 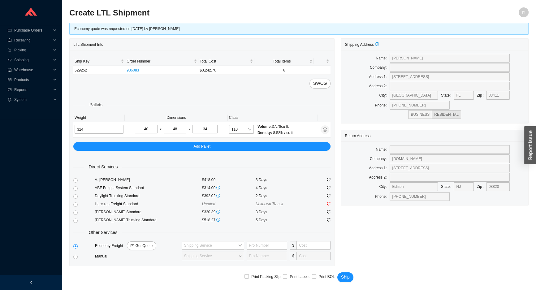 What do you see at coordinates (299, 277) in the screenshot?
I see `span: Print Labels` at bounding box center [299, 277].